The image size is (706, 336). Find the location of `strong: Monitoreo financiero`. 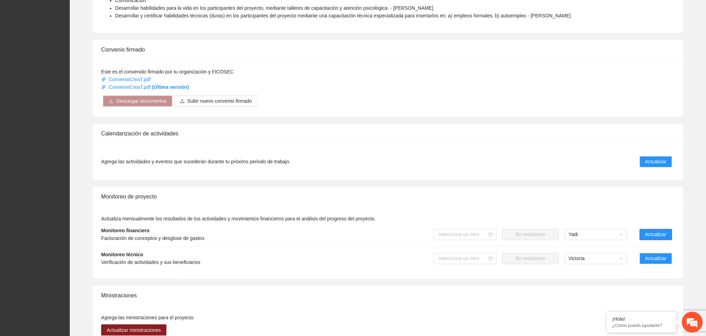

strong: Monitoreo financiero is located at coordinates (125, 231).